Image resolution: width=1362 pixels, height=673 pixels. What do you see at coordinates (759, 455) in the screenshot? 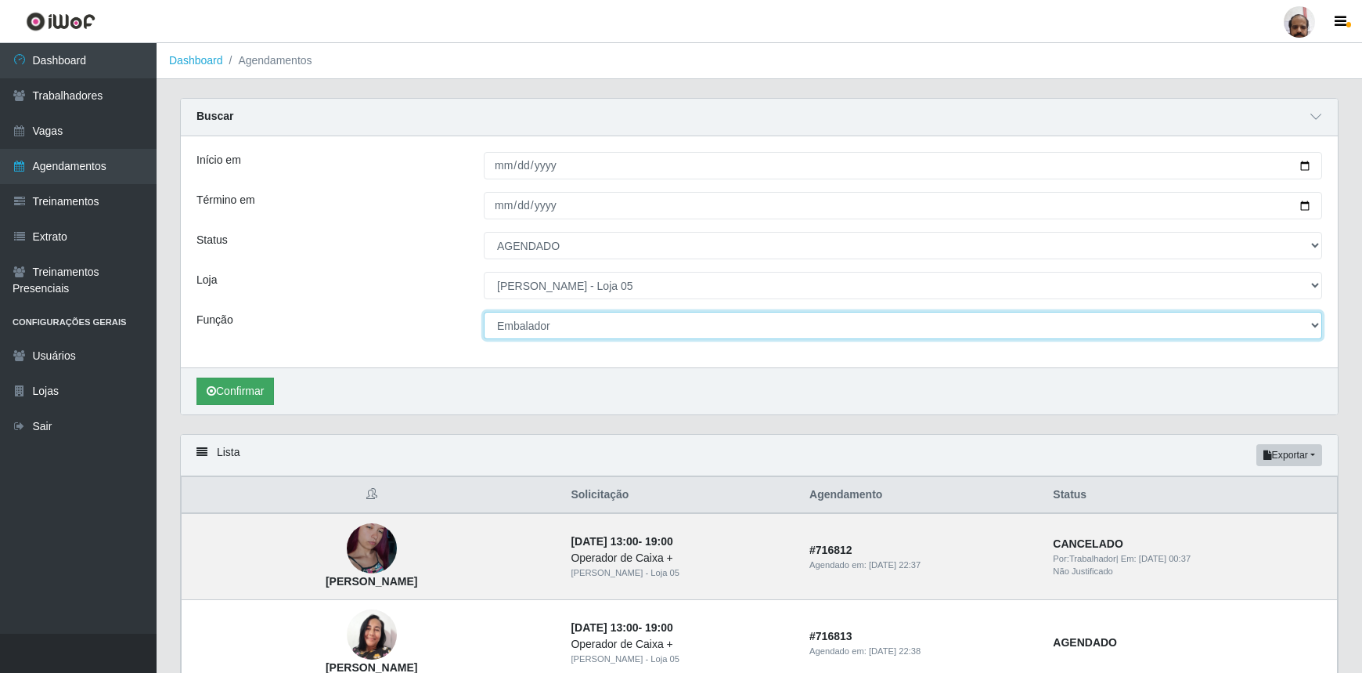
I see `div: Lista` at bounding box center [759, 455].